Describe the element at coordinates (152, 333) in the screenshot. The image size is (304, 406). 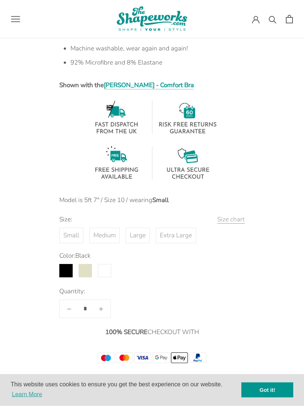
I see `p: CHECKOUT WITH` at that location.